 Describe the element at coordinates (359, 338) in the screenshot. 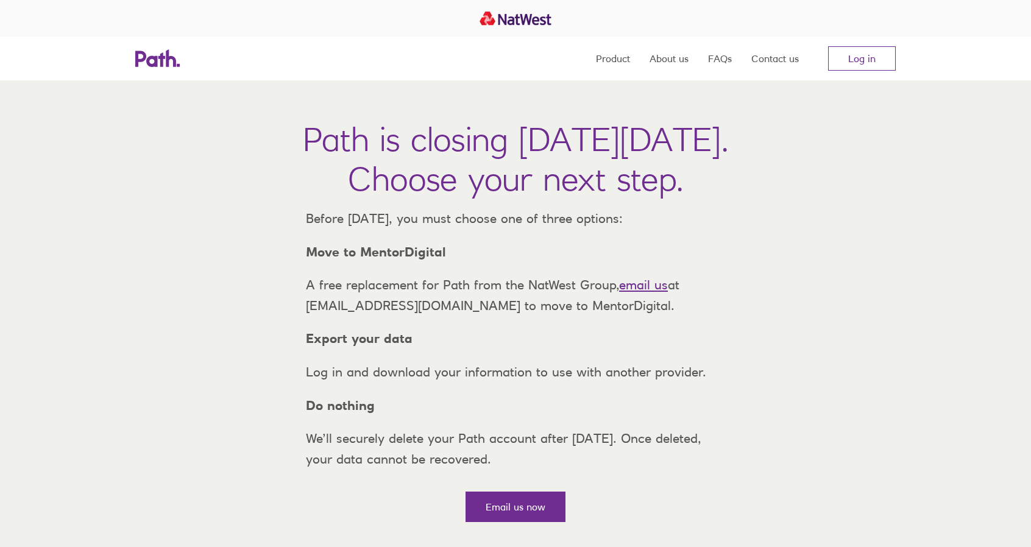

I see `strong: Export your data` at that location.